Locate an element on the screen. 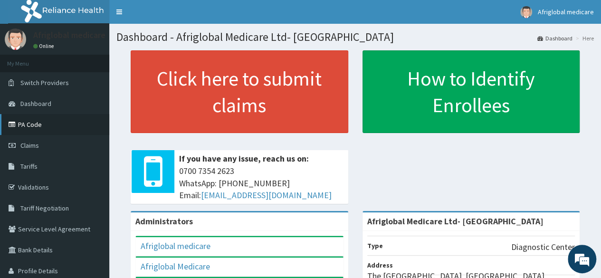 The image size is (601, 278). b: Address is located at coordinates (380, 265).